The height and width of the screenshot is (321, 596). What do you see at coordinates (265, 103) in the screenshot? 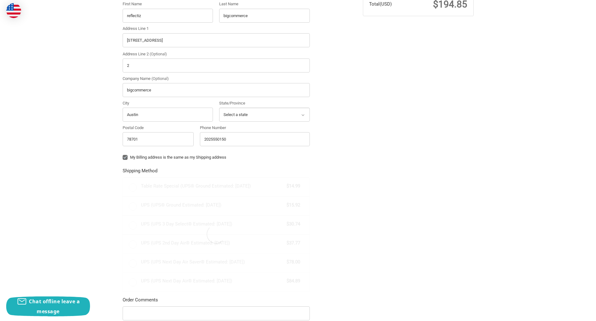
I see `label: State/Province` at bounding box center [265, 103].